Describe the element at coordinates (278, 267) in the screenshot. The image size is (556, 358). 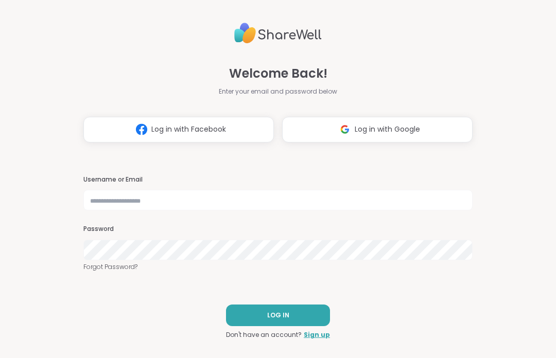
I see `a: Forgot Password?` at that location.